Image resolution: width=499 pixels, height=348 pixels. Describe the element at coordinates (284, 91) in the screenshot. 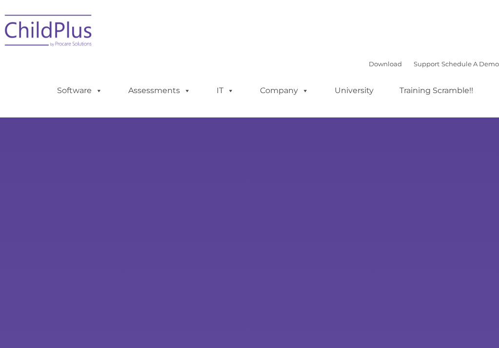

I see `a: Company` at that location.